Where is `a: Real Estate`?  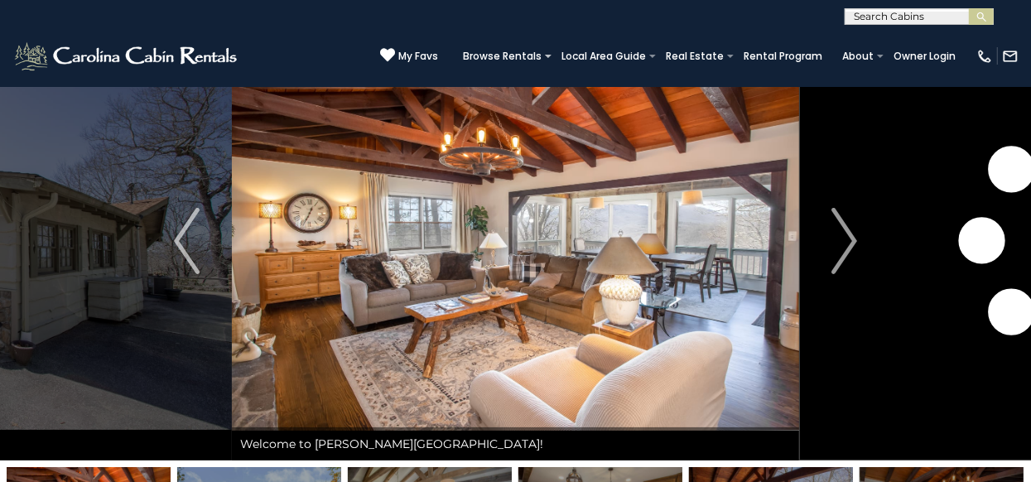 a: Real Estate is located at coordinates (695, 56).